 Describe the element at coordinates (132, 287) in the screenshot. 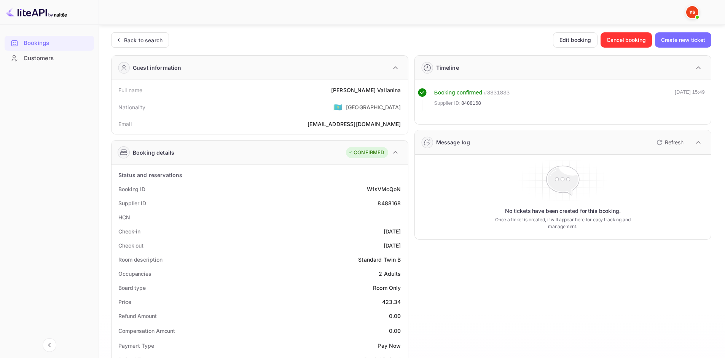

I see `div: Board type` at that location.